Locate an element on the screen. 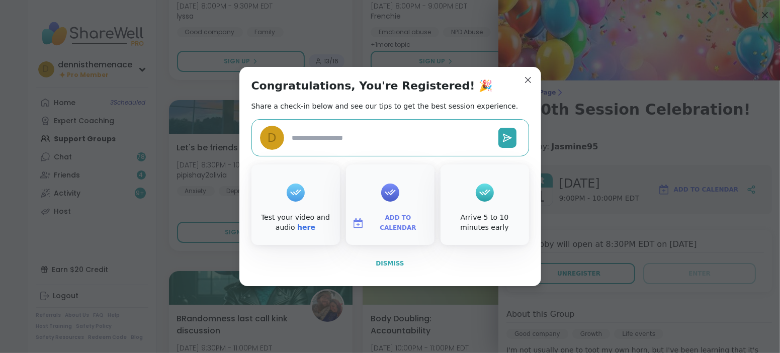 This screenshot has width=780, height=353. button: Add to Calendar is located at coordinates (390, 223).